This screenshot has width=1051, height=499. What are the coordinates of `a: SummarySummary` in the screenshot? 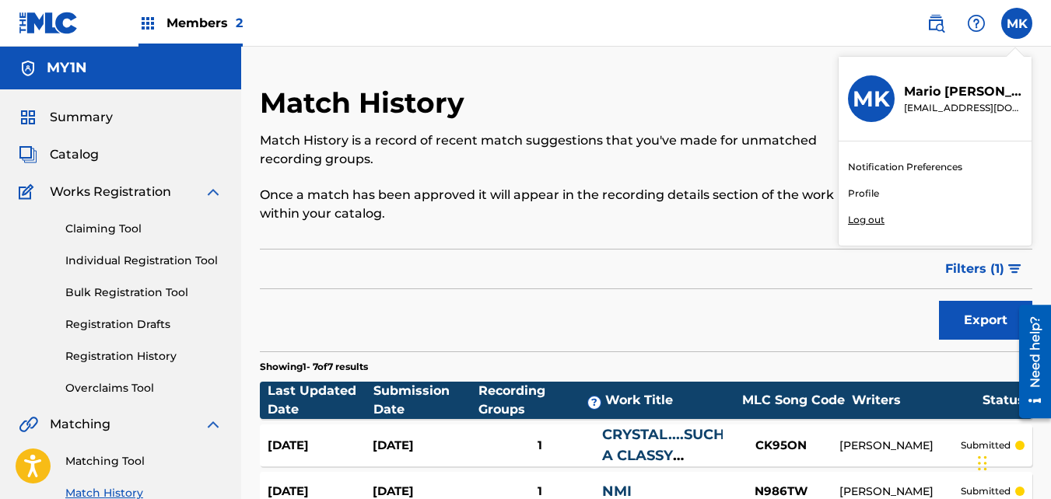 It's located at (65, 117).